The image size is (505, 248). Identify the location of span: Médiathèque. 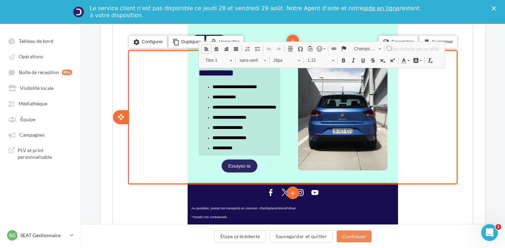
(33, 103).